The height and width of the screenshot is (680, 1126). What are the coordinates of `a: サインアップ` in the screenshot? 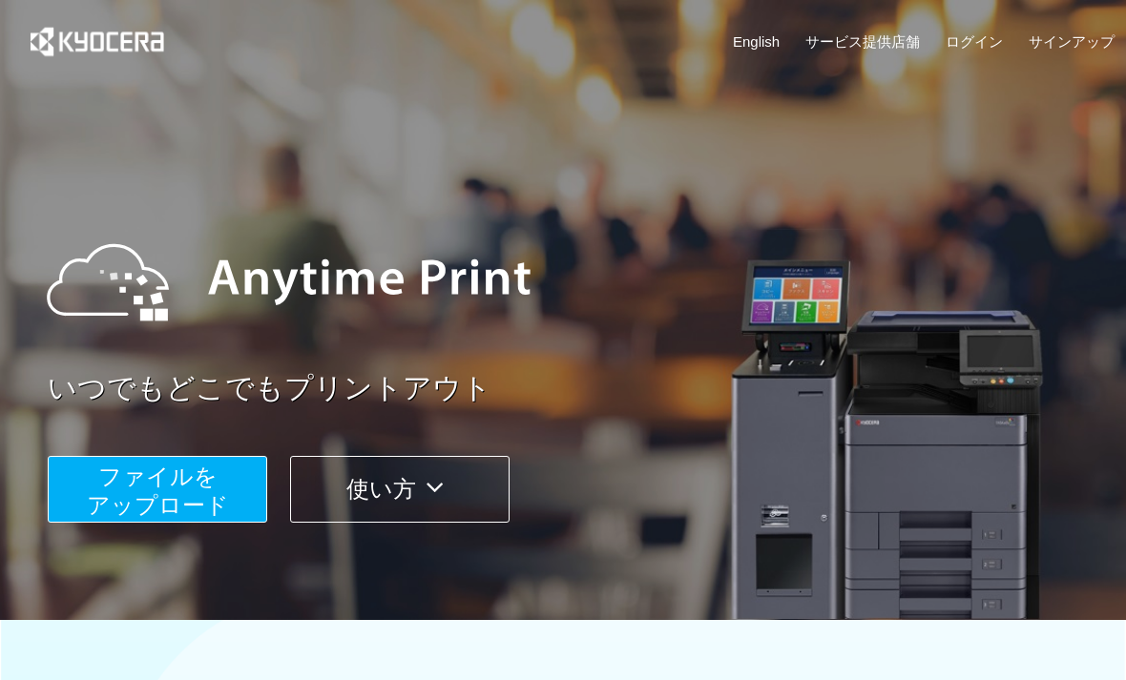 It's located at (1072, 41).